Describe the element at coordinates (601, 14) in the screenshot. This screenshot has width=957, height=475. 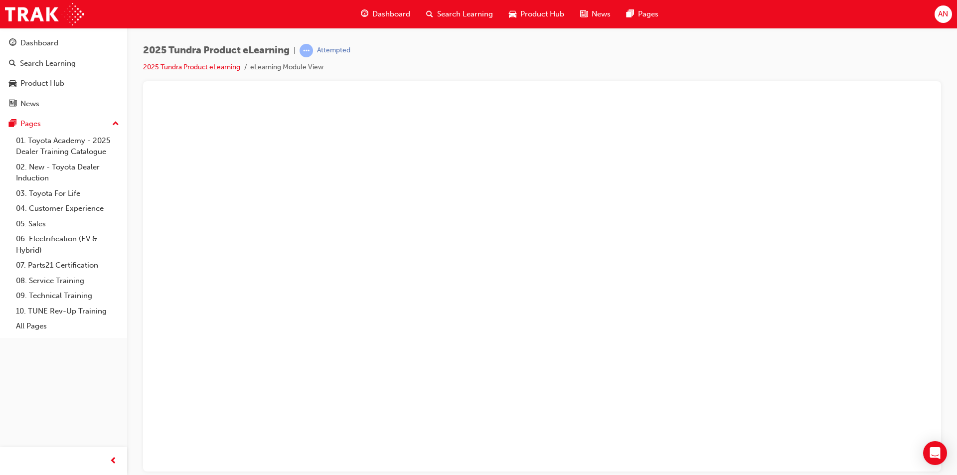
I see `span: News` at that location.